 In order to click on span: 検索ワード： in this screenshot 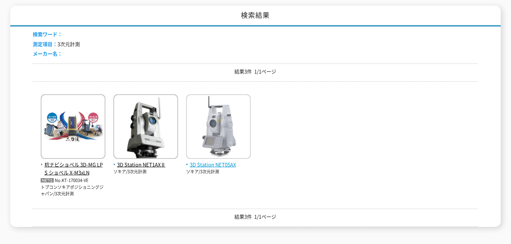, I will do `click(48, 34)`.